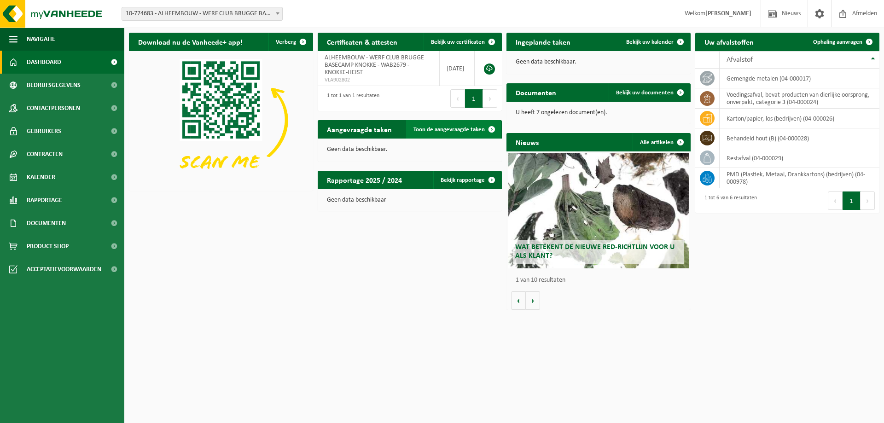 The width and height of the screenshot is (884, 423). What do you see at coordinates (190, 41) in the screenshot?
I see `h2: Download nu de Vanheede+ app!` at bounding box center [190, 41].